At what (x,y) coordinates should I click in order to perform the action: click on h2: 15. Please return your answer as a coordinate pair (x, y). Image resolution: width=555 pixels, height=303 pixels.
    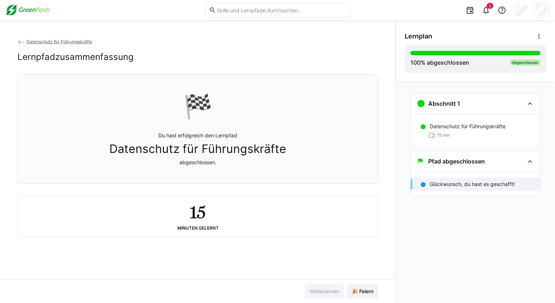
    Looking at the image, I should click on (198, 212).